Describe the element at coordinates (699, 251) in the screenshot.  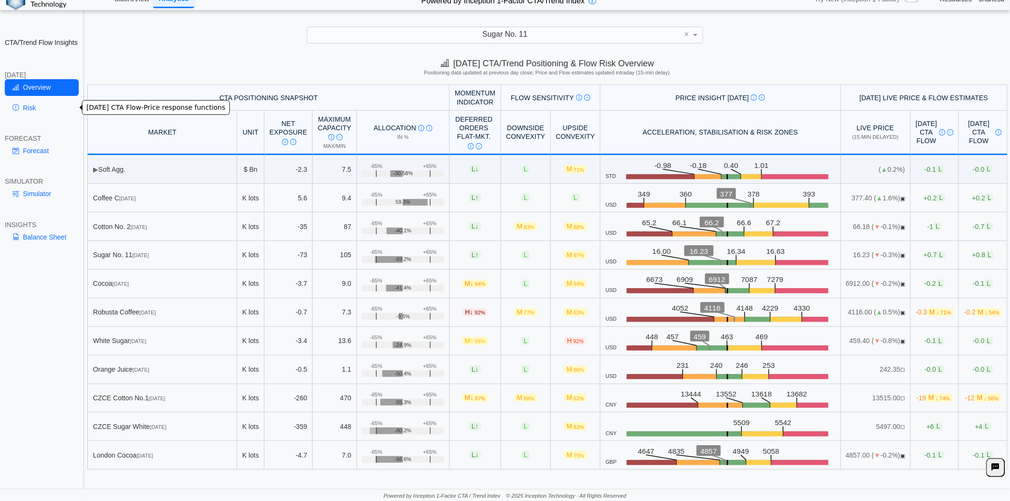
I see `text: 16.23` at that location.